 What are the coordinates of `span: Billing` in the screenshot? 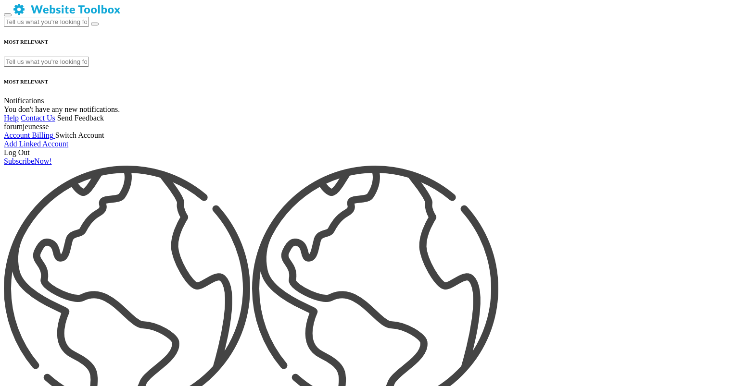 It's located at (42, 135).